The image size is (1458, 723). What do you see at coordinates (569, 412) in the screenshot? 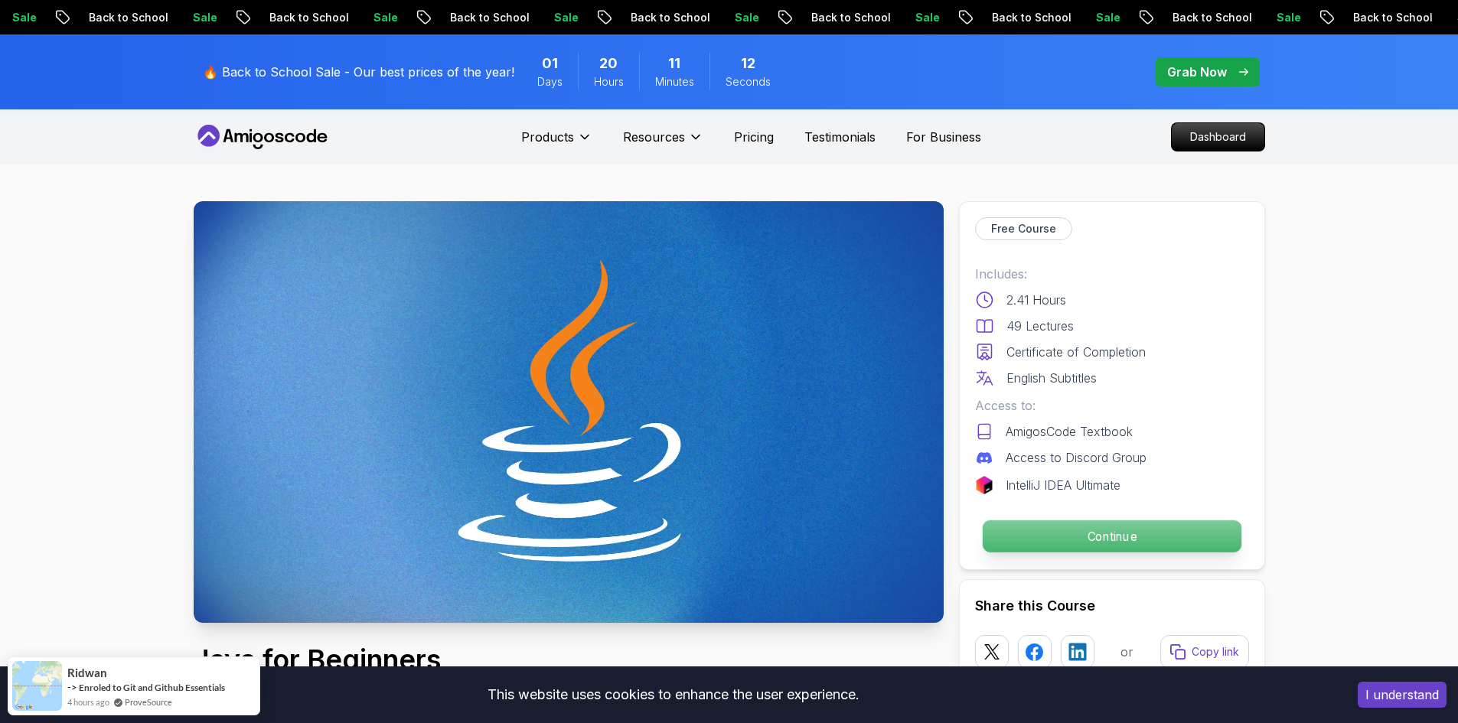
I see `img: java-for-beginners_thumbnail` at bounding box center [569, 412].